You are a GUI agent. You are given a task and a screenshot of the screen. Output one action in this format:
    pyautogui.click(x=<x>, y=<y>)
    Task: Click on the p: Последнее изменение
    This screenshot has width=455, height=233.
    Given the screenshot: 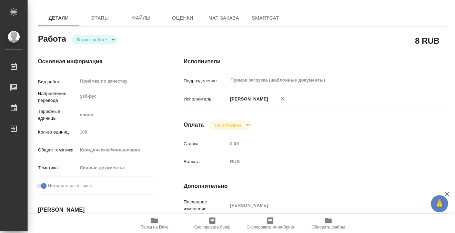 What is the action you would take?
    pyautogui.click(x=206, y=206)
    